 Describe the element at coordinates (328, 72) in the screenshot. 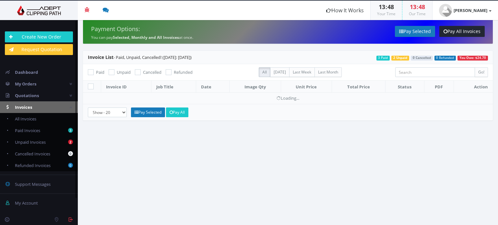

I see `label: Last Month` at that location.